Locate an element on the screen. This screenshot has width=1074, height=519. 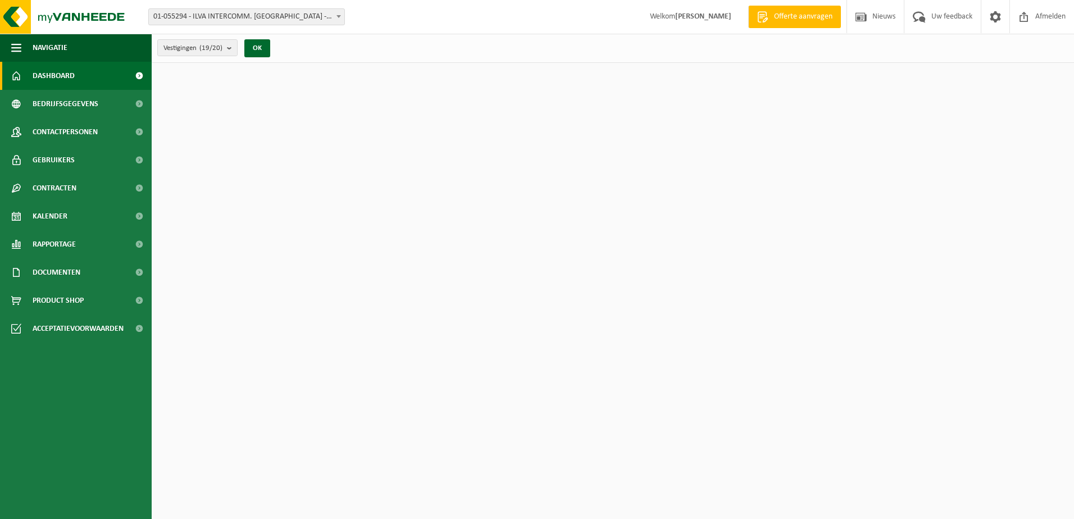
span: Acceptatievoorwaarden is located at coordinates (78, 328).